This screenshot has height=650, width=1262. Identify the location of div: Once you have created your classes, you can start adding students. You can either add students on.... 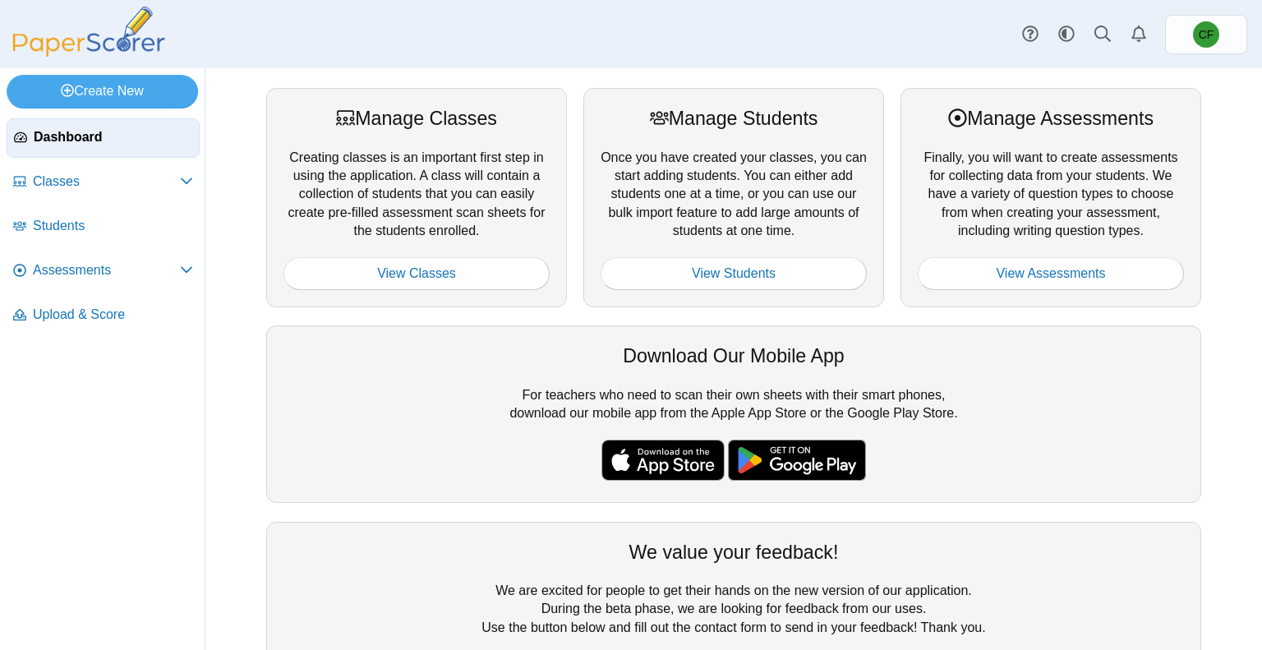
(734, 197).